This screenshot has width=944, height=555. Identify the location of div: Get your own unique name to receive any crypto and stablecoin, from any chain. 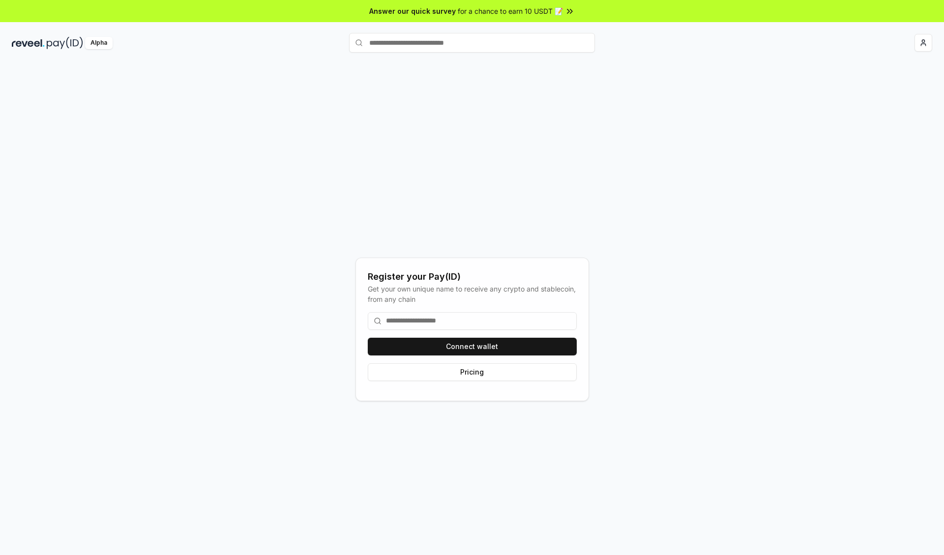
(472, 294).